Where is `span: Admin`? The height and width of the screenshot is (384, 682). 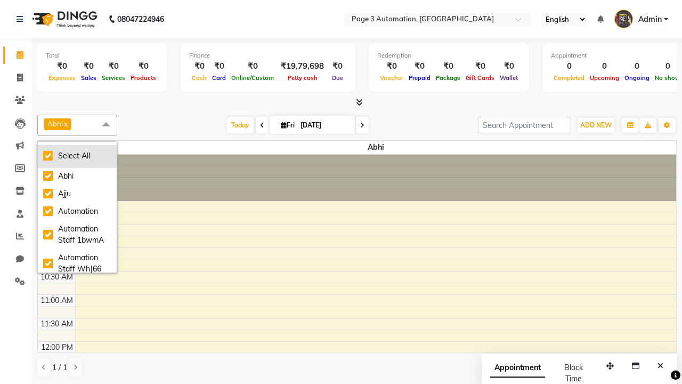
span: Admin is located at coordinates (650, 19).